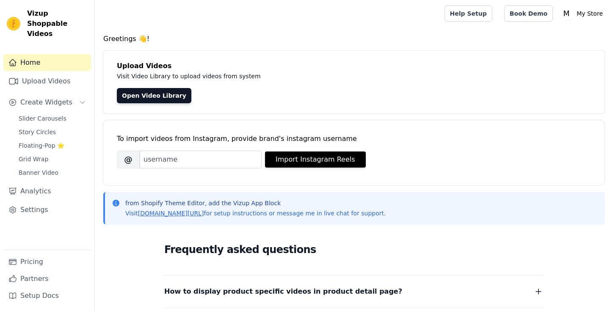  What do you see at coordinates (283, 291) in the screenshot?
I see `span: How to display product specific videos in product detail page?` at bounding box center [283, 291].